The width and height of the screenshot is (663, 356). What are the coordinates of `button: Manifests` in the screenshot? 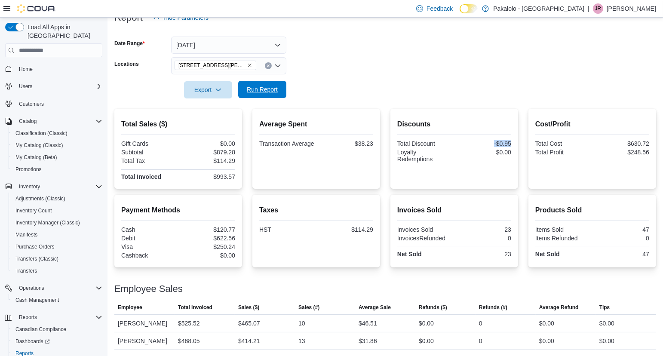 It's located at (57, 235).